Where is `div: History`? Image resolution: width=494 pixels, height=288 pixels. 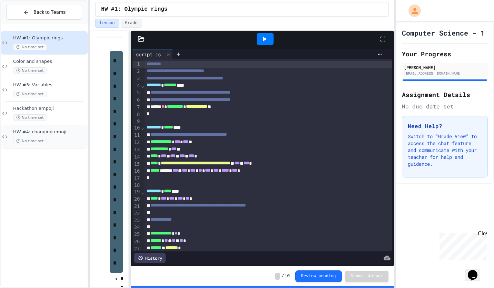 div: History is located at coordinates (150, 258).